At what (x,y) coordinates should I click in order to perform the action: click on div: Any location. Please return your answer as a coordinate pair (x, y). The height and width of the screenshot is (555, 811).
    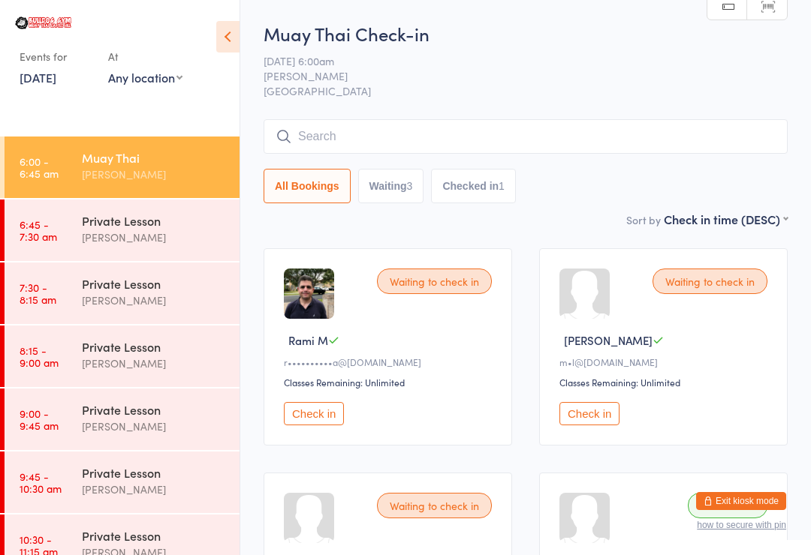
    Looking at the image, I should click on (145, 77).